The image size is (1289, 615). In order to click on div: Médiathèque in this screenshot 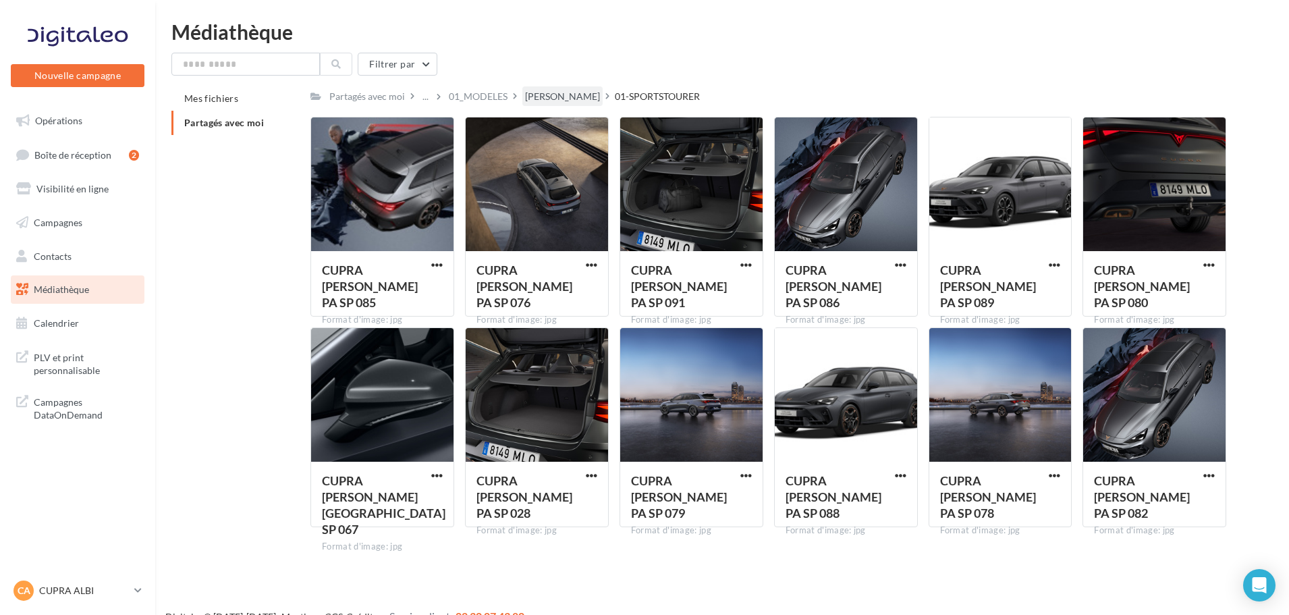, I will do `click(722, 32)`.